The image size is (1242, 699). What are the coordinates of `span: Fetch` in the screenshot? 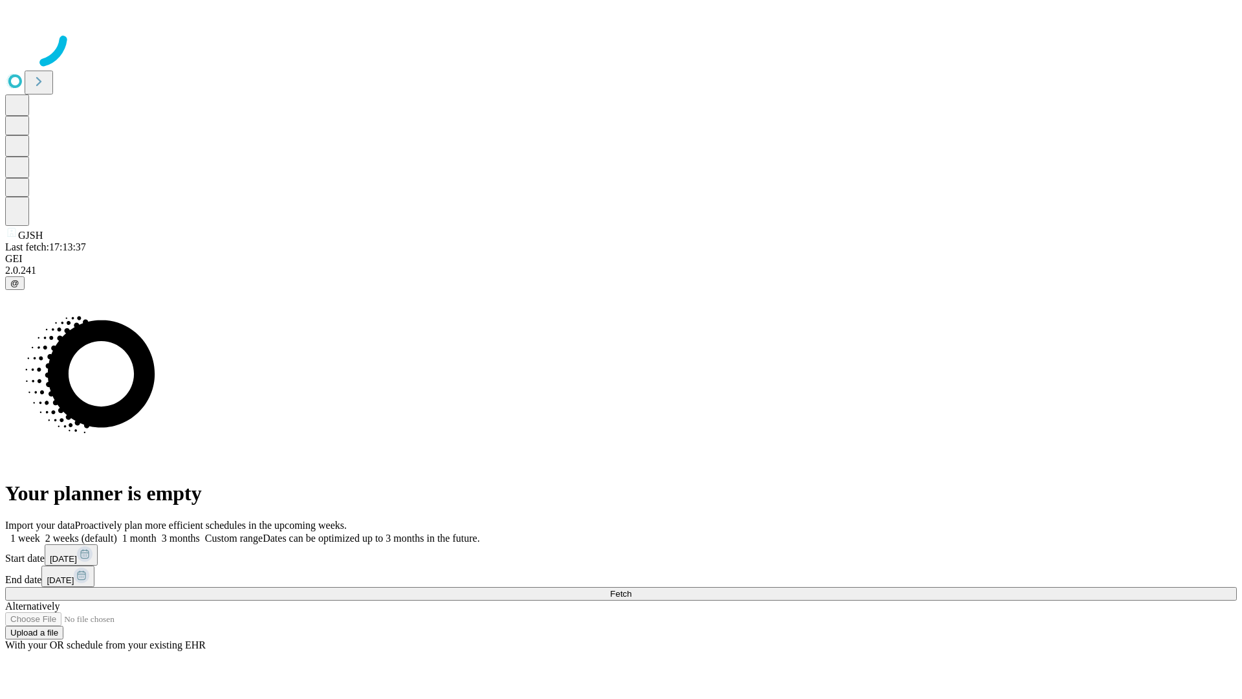 It's located at (620, 593).